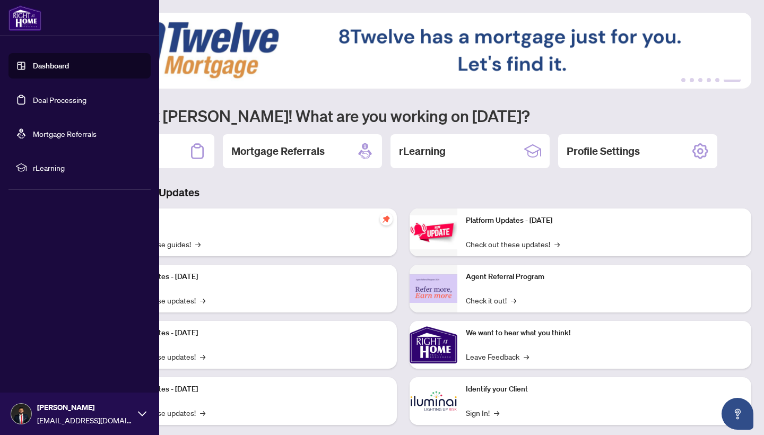  What do you see at coordinates (65, 134) in the screenshot?
I see `a: Mortgage Referrals` at bounding box center [65, 134].